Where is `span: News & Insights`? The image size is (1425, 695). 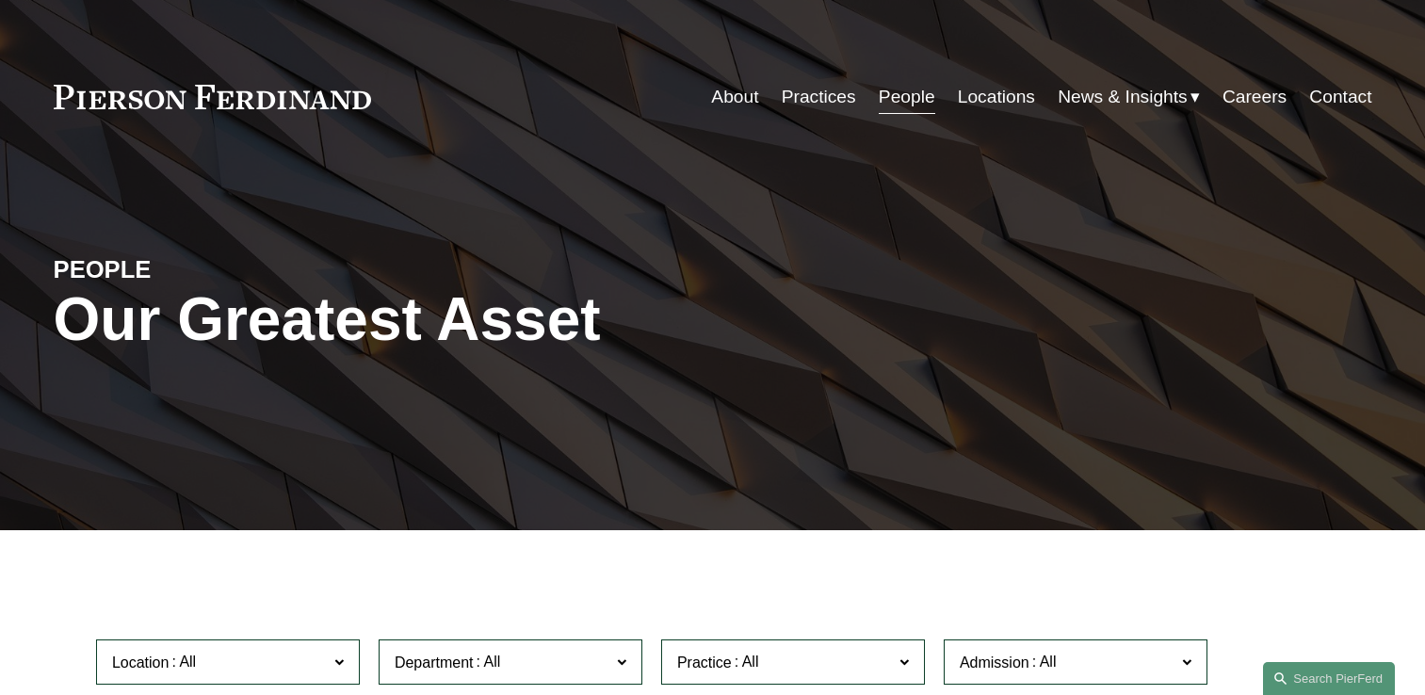
span: News & Insights is located at coordinates (1122, 97).